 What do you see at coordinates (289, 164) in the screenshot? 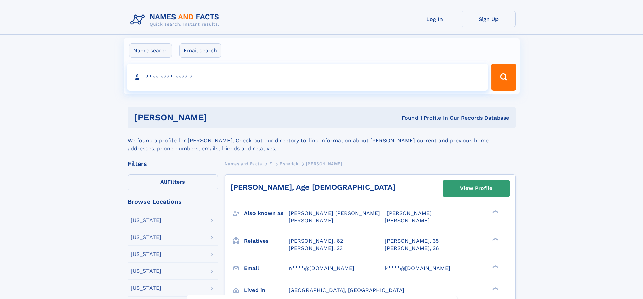
I see `a: Esherick` at bounding box center [289, 164].